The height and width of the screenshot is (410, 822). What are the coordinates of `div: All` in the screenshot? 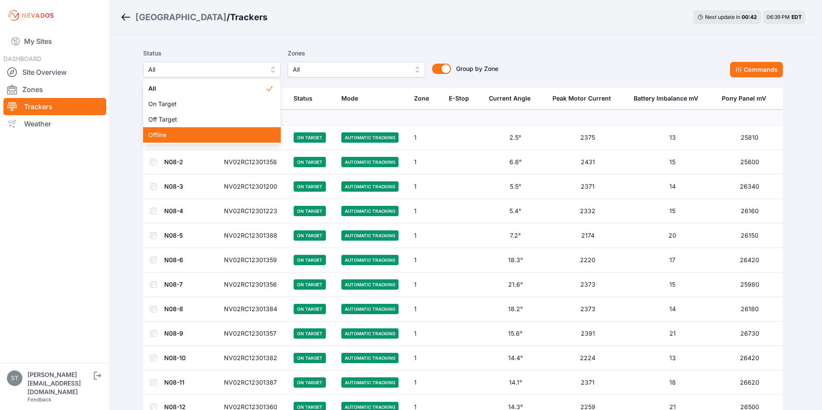 It's located at (212, 112).